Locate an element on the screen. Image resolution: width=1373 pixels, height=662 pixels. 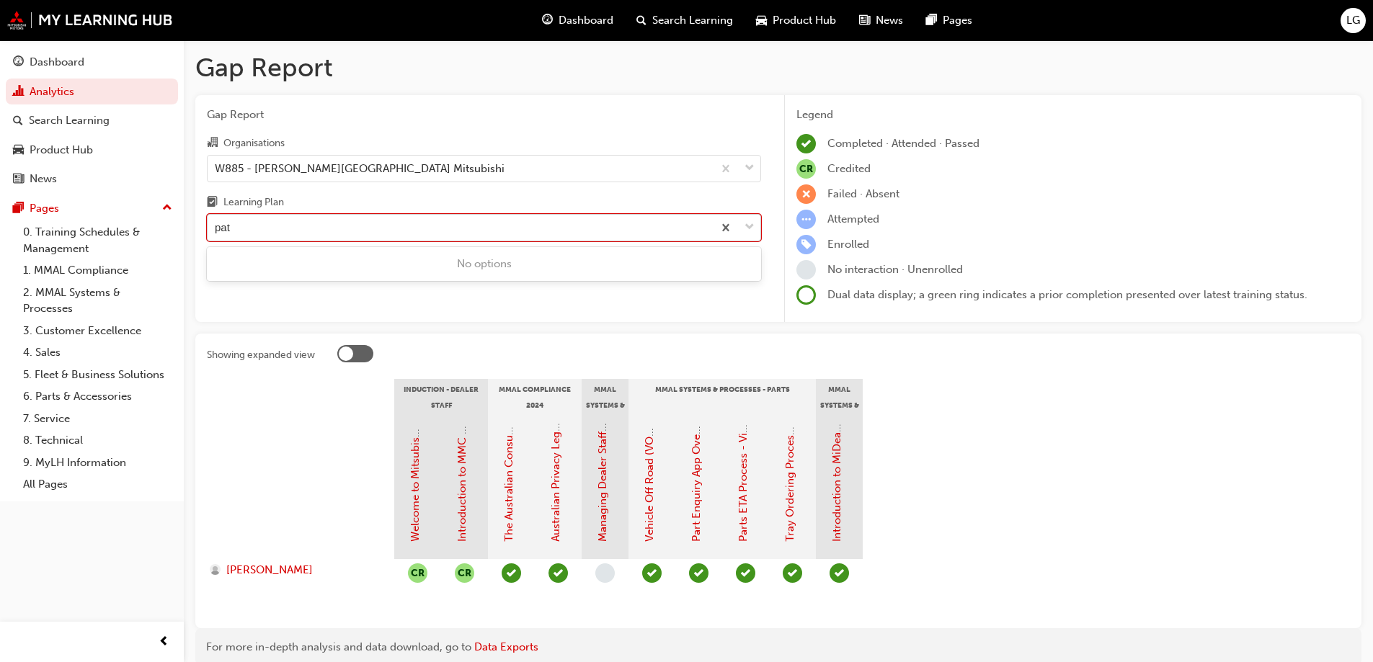
a: Part Enquiry App Overview - Video is located at coordinates (696, 455).